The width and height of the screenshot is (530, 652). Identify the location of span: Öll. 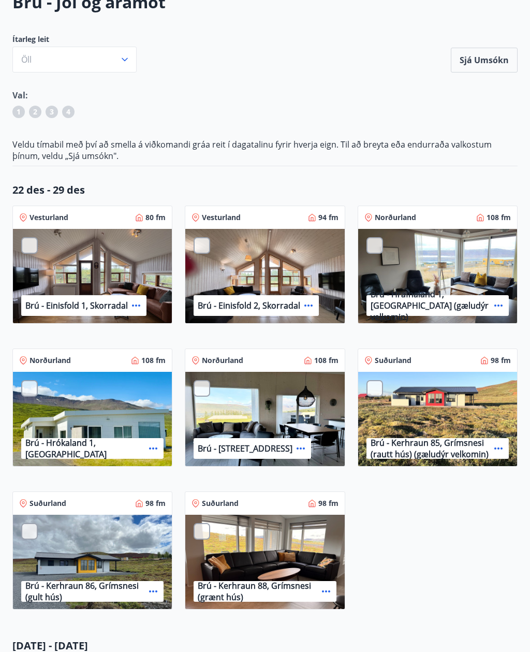
(26, 60).